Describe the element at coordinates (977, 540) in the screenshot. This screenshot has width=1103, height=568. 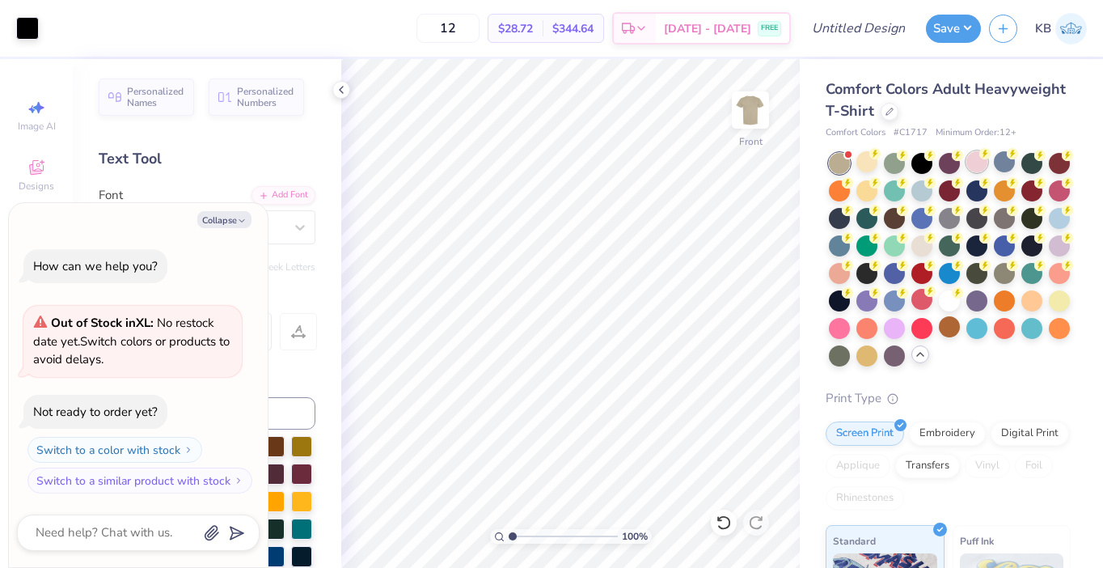
I see `span: Puff Ink` at that location.